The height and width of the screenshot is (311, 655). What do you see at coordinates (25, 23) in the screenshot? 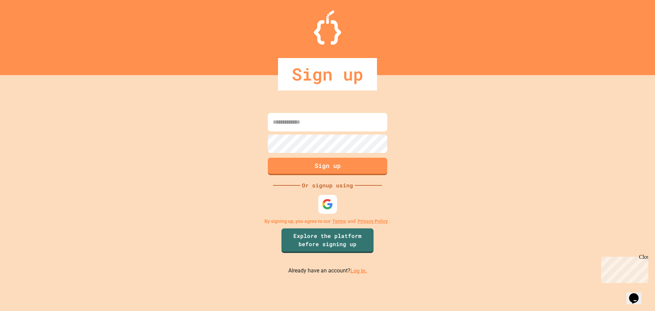
I see `div: Chat with us now!Close` at bounding box center [25, 23].